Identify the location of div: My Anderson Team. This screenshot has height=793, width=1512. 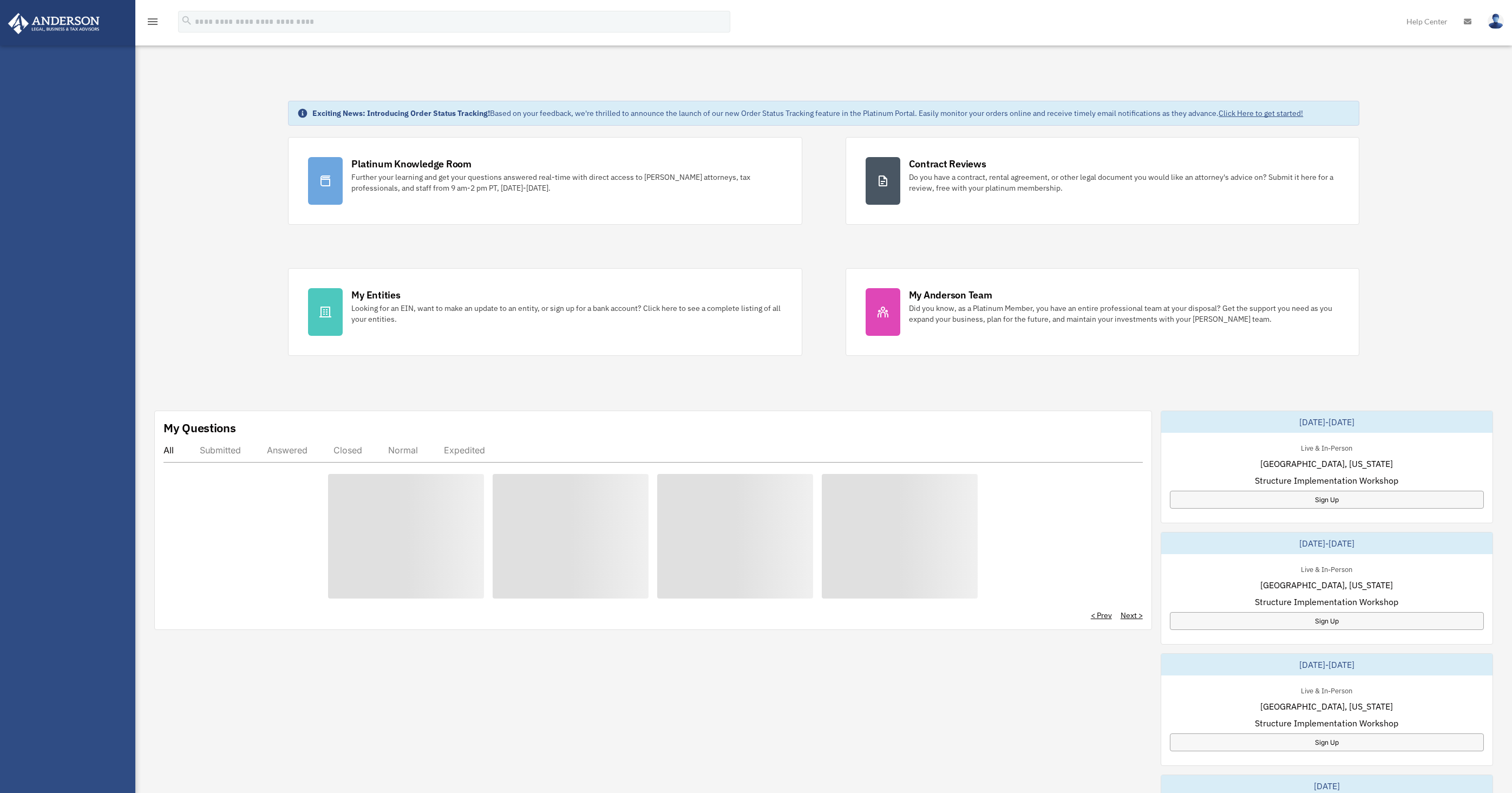
(951, 294).